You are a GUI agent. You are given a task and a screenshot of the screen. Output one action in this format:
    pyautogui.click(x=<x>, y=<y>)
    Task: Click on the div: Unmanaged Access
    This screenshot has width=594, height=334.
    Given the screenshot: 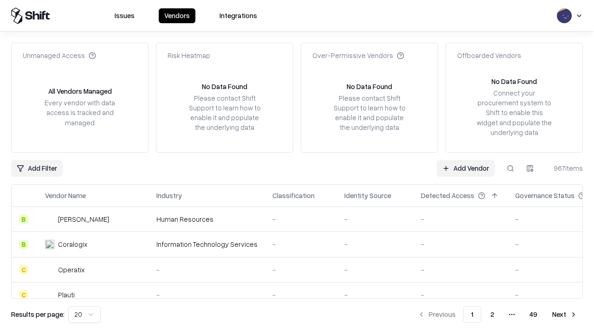 What is the action you would take?
    pyautogui.click(x=59, y=55)
    